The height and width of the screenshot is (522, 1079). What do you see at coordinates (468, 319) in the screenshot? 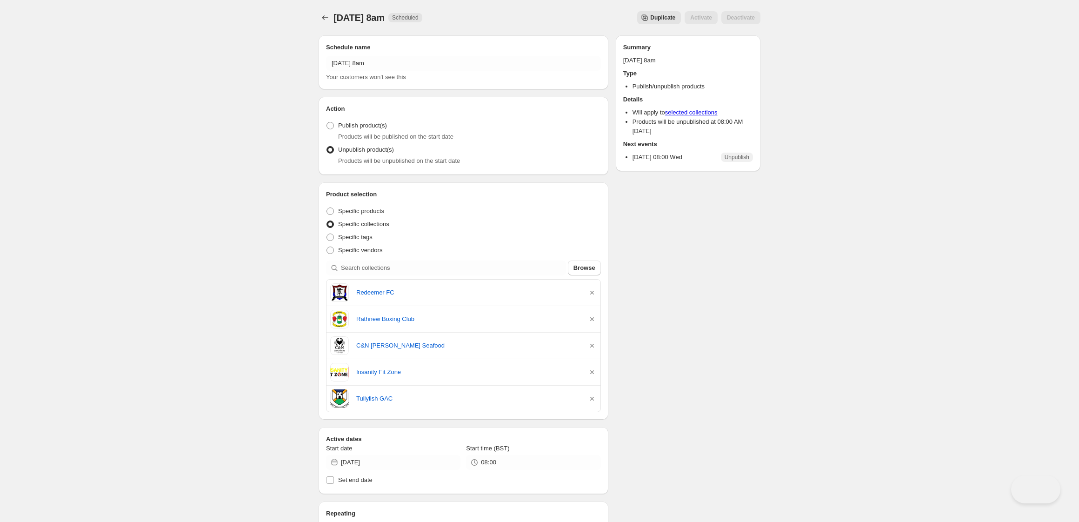
I see `a: Rathnew Boxing Club` at bounding box center [468, 319].